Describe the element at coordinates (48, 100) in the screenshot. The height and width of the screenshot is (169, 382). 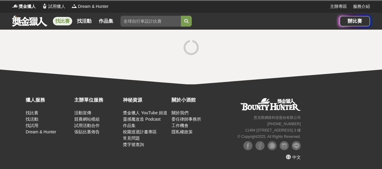
I see `div: 獵人服務` at that location.